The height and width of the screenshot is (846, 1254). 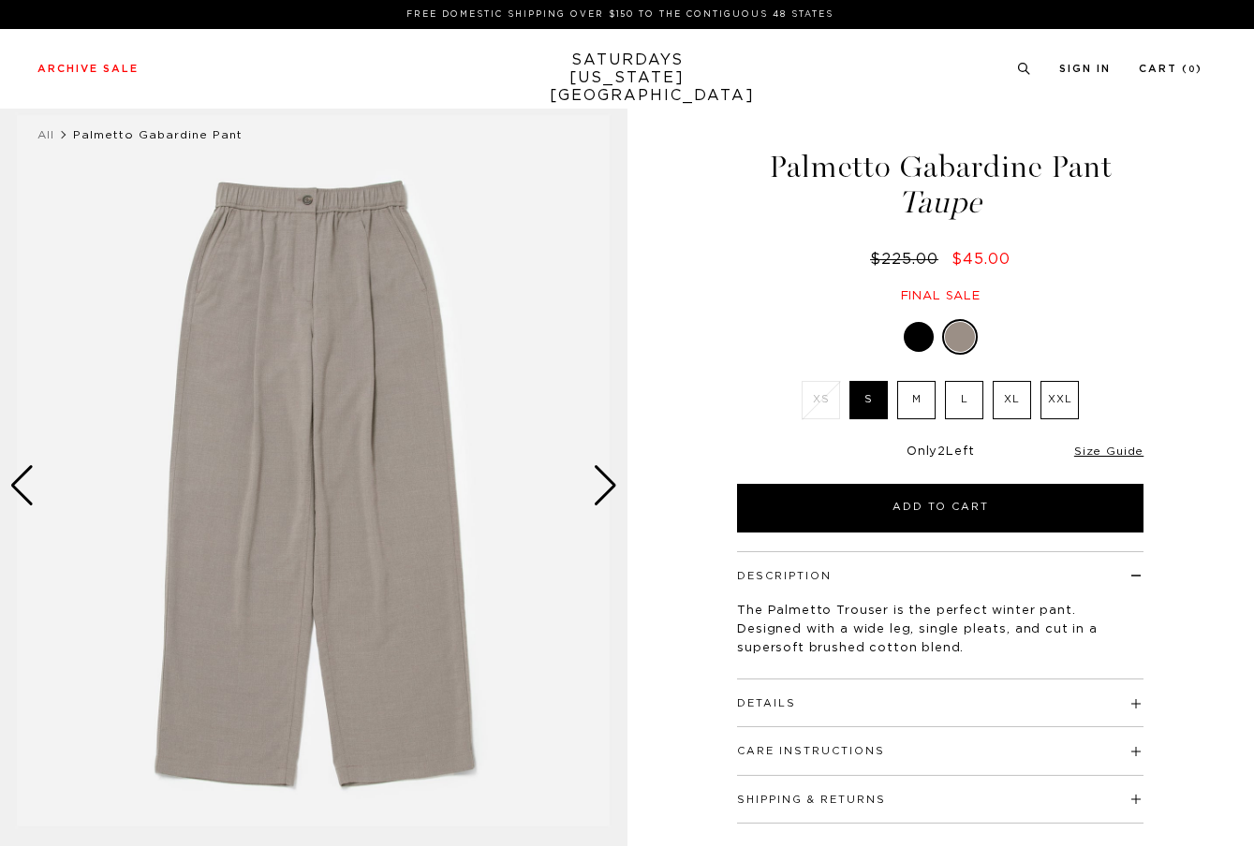 What do you see at coordinates (811, 799) in the screenshot?
I see `button: Shipping & Returns` at bounding box center [811, 799].